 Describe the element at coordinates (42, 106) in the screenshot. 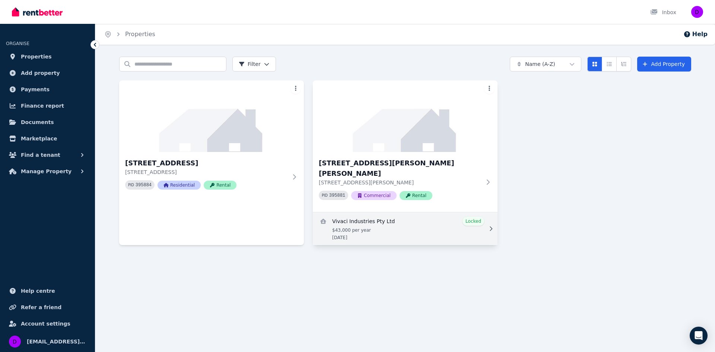

I see `span: Finance report` at that location.